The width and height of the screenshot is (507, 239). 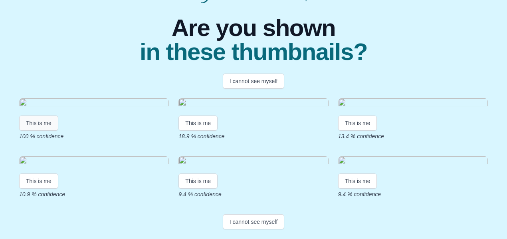 What do you see at coordinates (253, 103) in the screenshot?
I see `img: e36ee1192a84d1ddc3e638e868fcc914288f4d4d.gif` at bounding box center [253, 103].